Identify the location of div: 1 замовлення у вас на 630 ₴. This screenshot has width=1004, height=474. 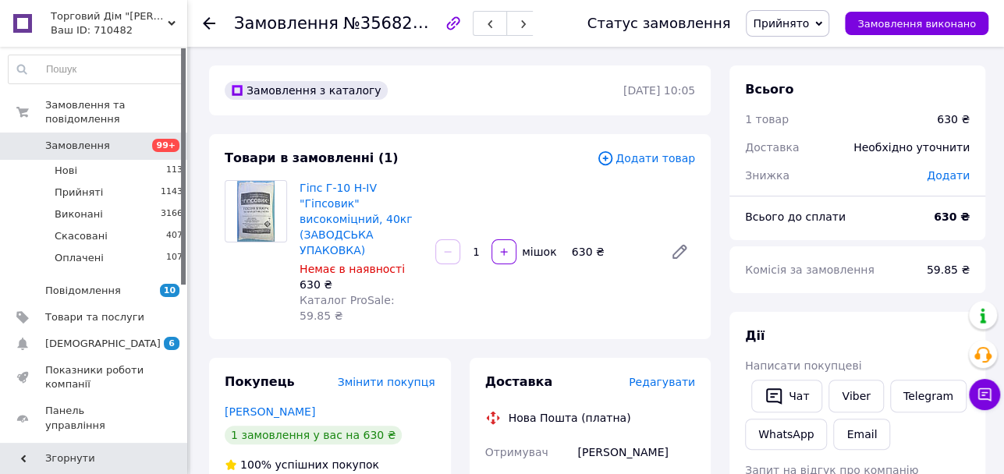
(313, 435).